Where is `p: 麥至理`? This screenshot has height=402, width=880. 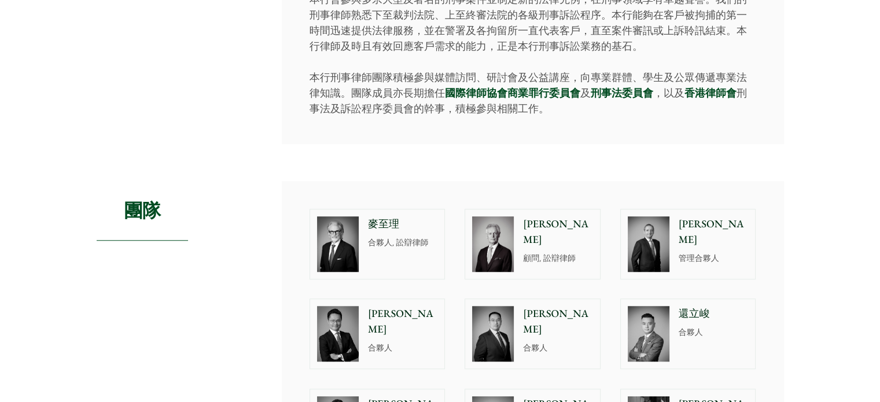 p: 麥至理 is located at coordinates (402, 224).